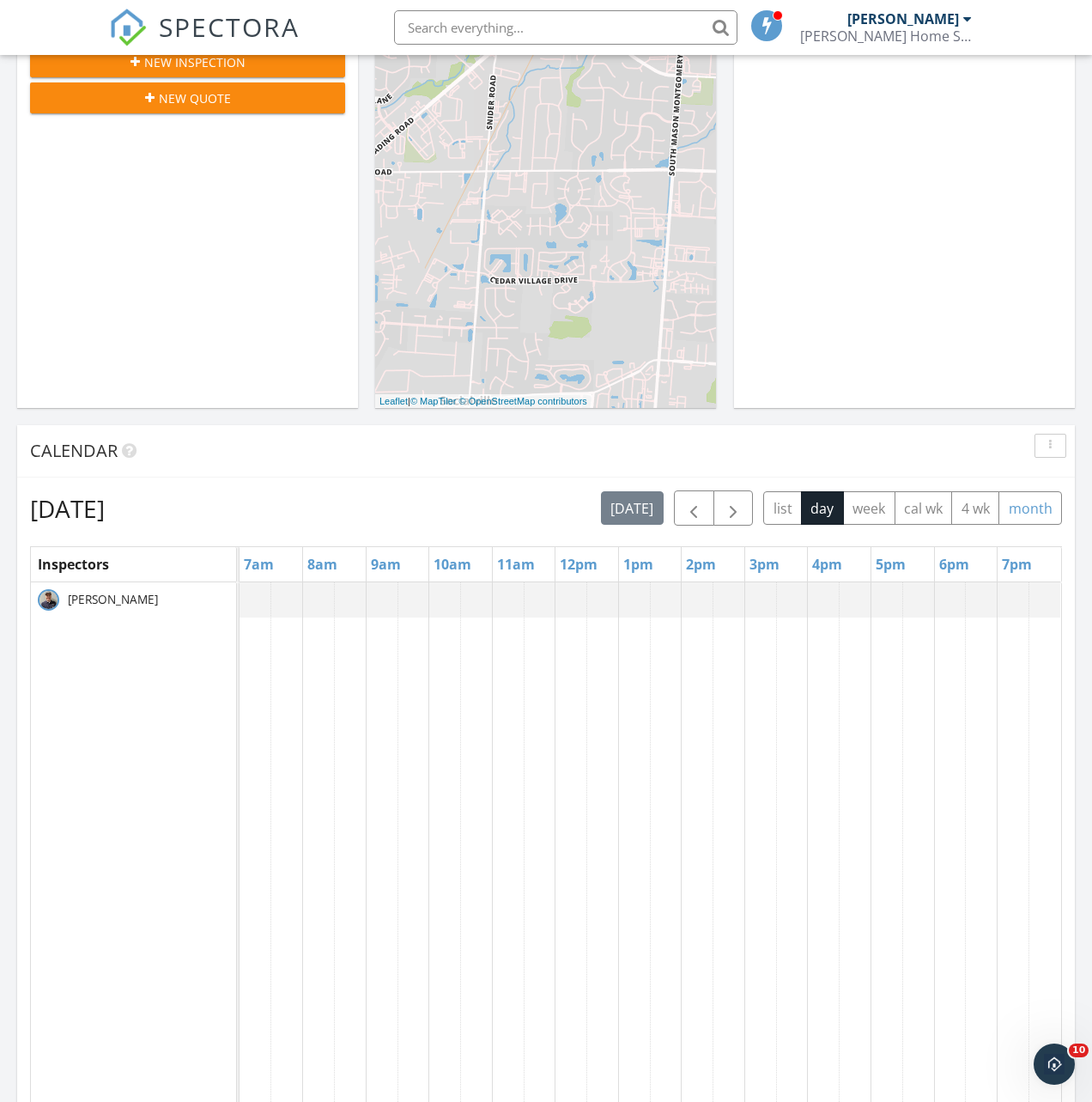 This screenshot has height=1102, width=1092. What do you see at coordinates (890, 564) in the screenshot?
I see `a: 5pm` at bounding box center [890, 564].